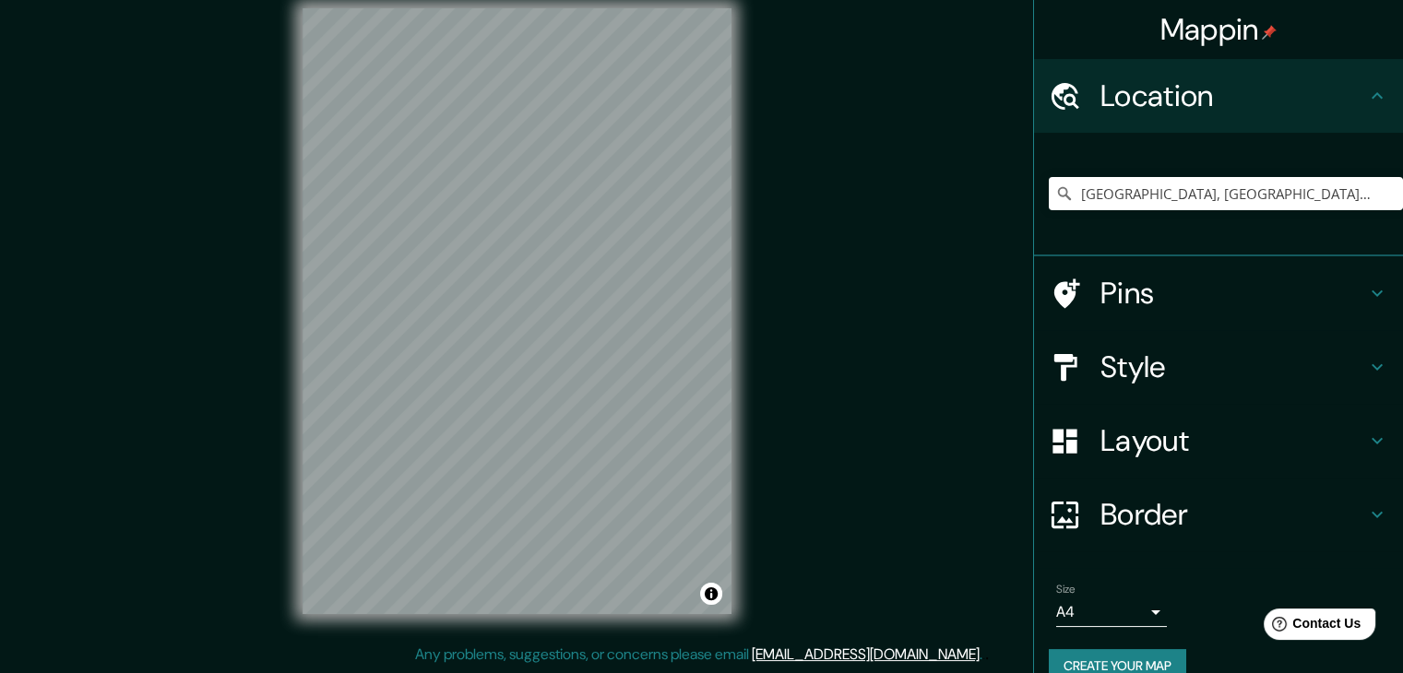 Image resolution: width=1403 pixels, height=673 pixels. What do you see at coordinates (1218, 367) in the screenshot?
I see `div: Style` at bounding box center [1218, 367].